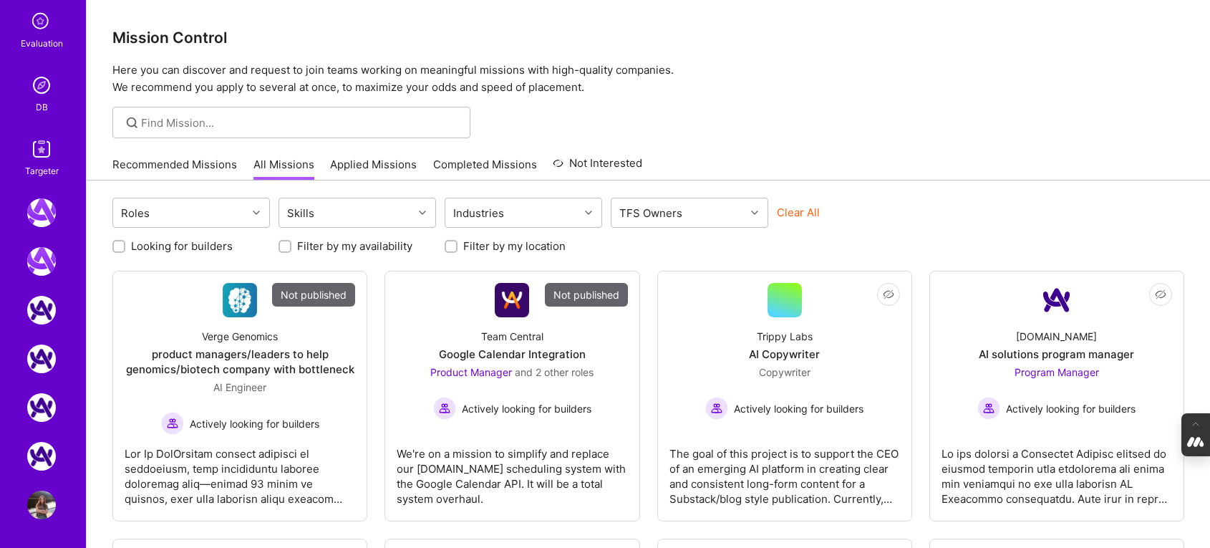 The height and width of the screenshot is (548, 1210). Describe the element at coordinates (42, 149) in the screenshot. I see `img: Skill Targeter` at that location.